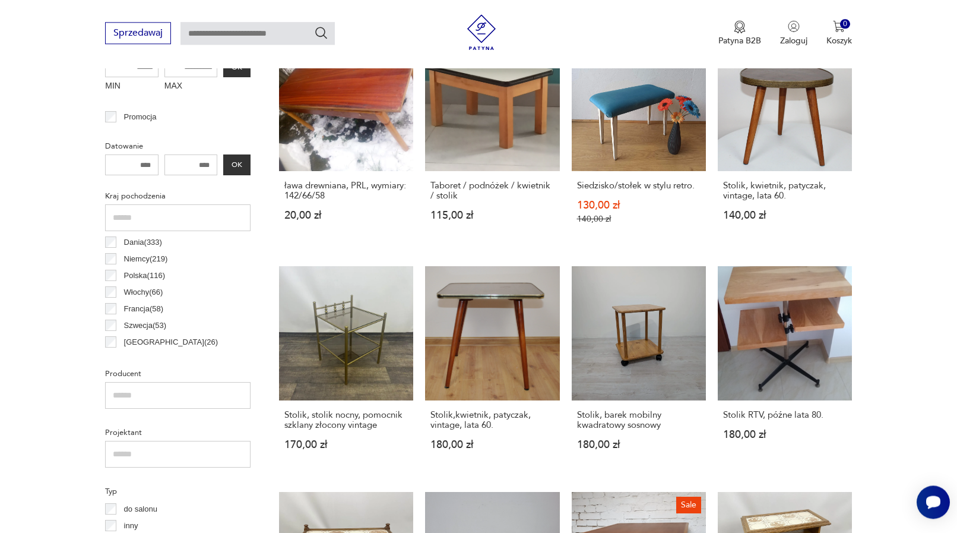  Describe the element at coordinates (144, 276) in the screenshot. I see `p: Polska ( 116 )` at that location.